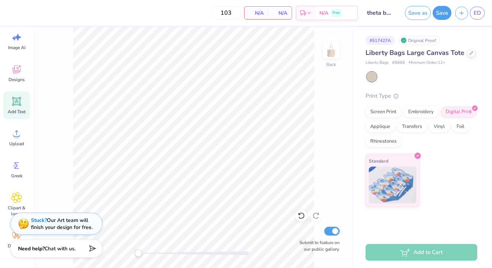 The image size is (492, 268). Describe the element at coordinates (331, 65) in the screenshot. I see `div: Back` at that location.